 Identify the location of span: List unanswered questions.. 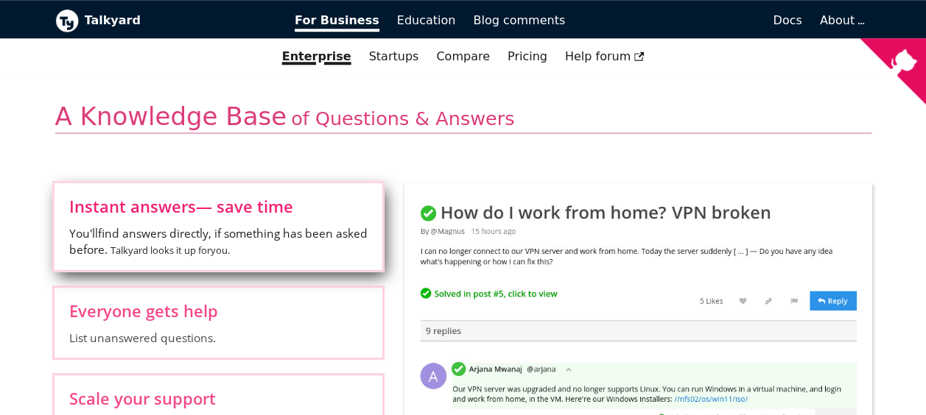
(218, 338).